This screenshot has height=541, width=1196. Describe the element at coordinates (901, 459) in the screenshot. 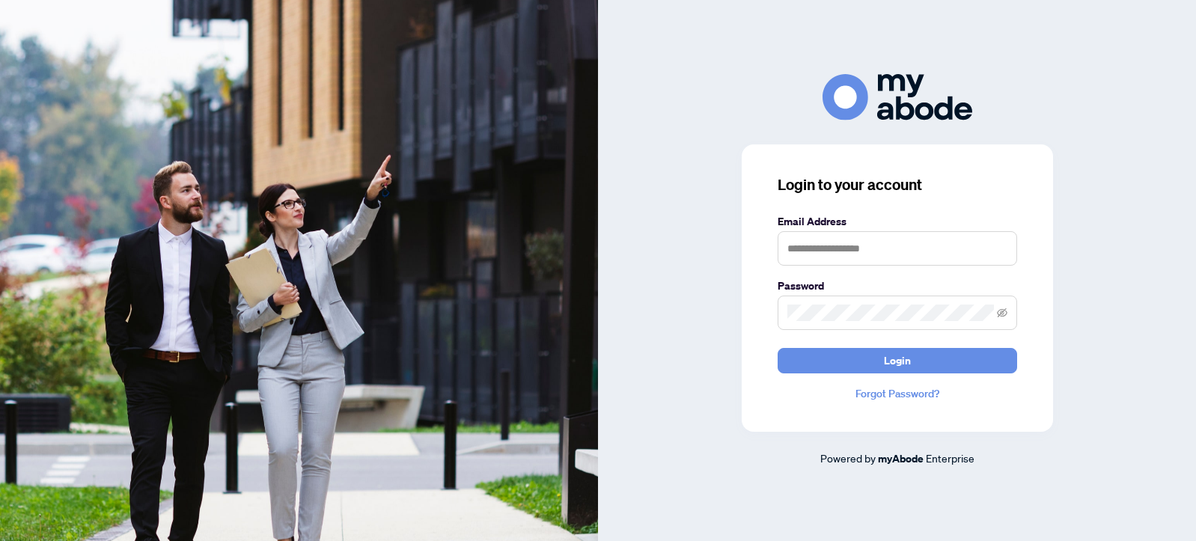

I see `a: myAbode` at that location.